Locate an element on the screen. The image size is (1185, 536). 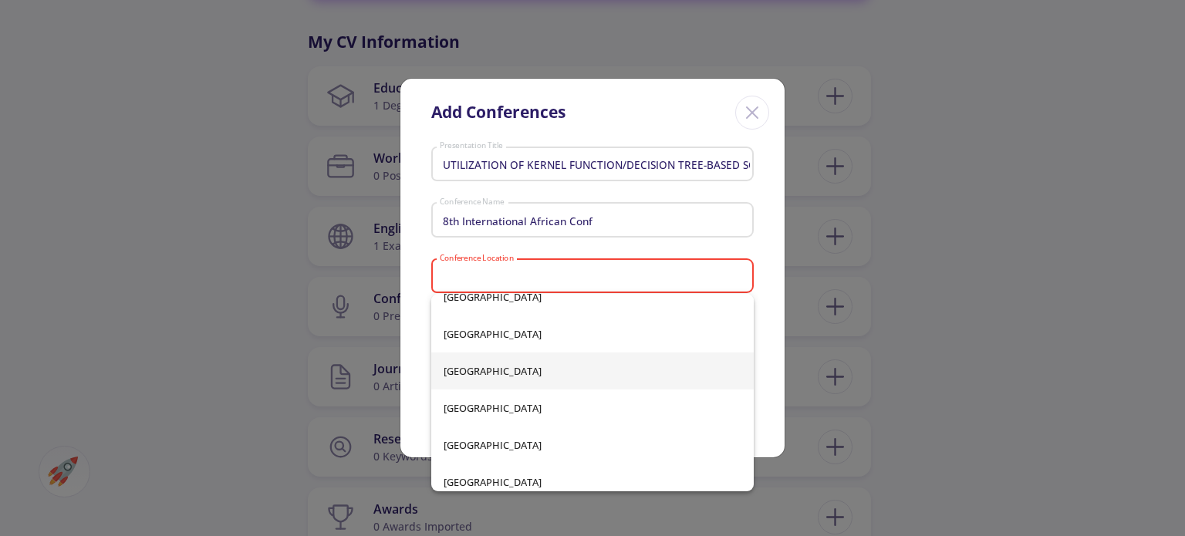
div: Close is located at coordinates (752, 113).